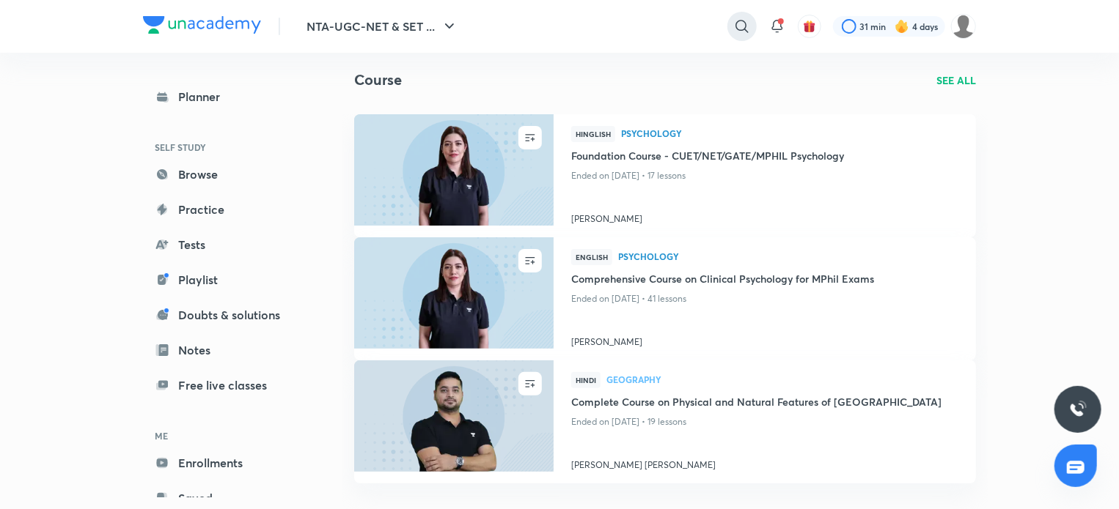 This screenshot has height=509, width=1119. I want to click on span: Hindi, so click(586, 380).